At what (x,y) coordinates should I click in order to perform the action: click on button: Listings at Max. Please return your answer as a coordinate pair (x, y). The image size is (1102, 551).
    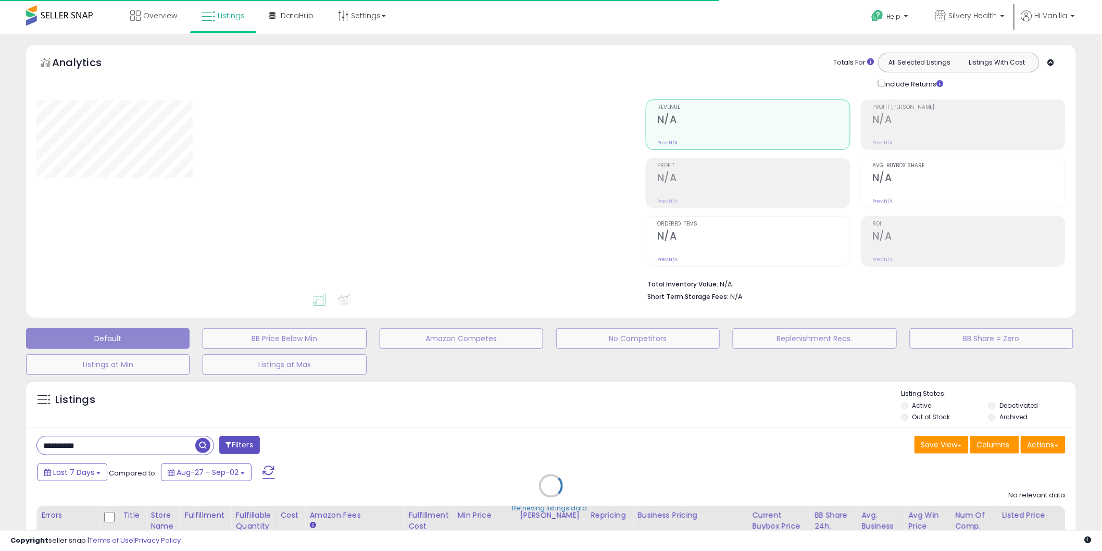
    Looking at the image, I should click on (284, 365).